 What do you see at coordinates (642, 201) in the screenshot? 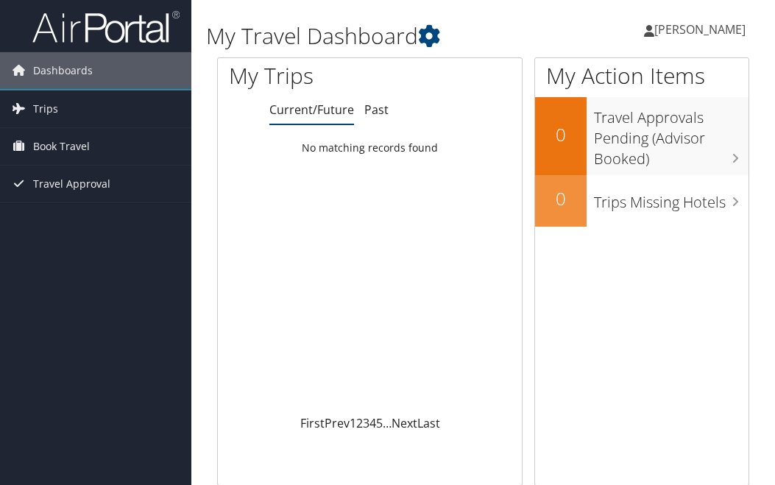
I see `a: 0Trips Missing Hotels` at bounding box center [642, 201].